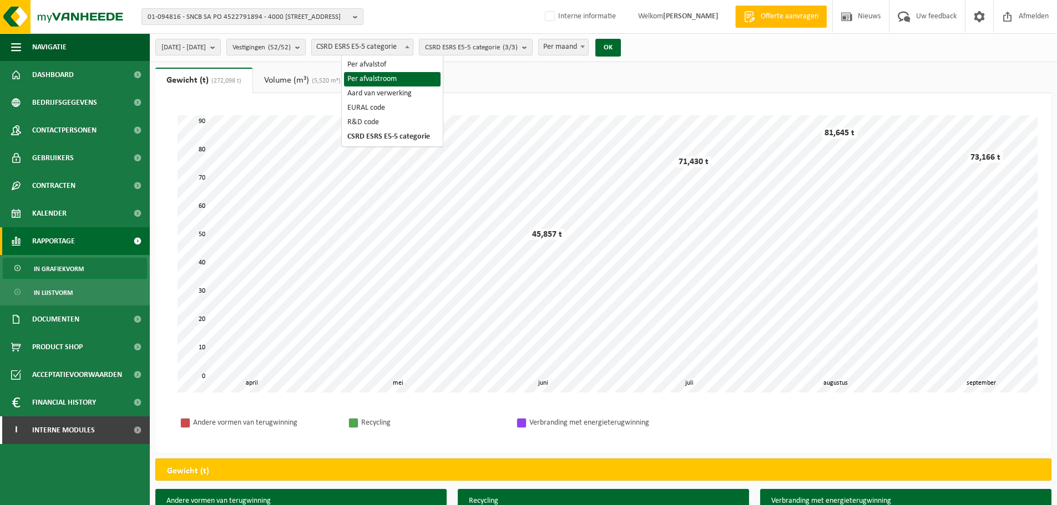 The width and height of the screenshot is (1057, 505). I want to click on li: Aard van verwerking, so click(392, 94).